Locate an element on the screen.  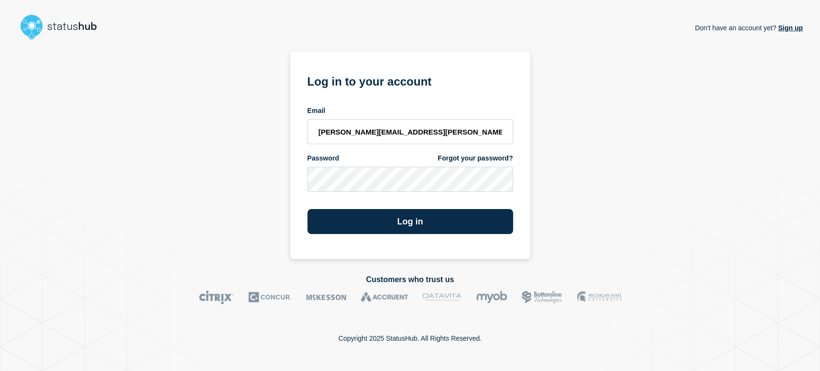
img: StatusHub logo is located at coordinates (63, 27).